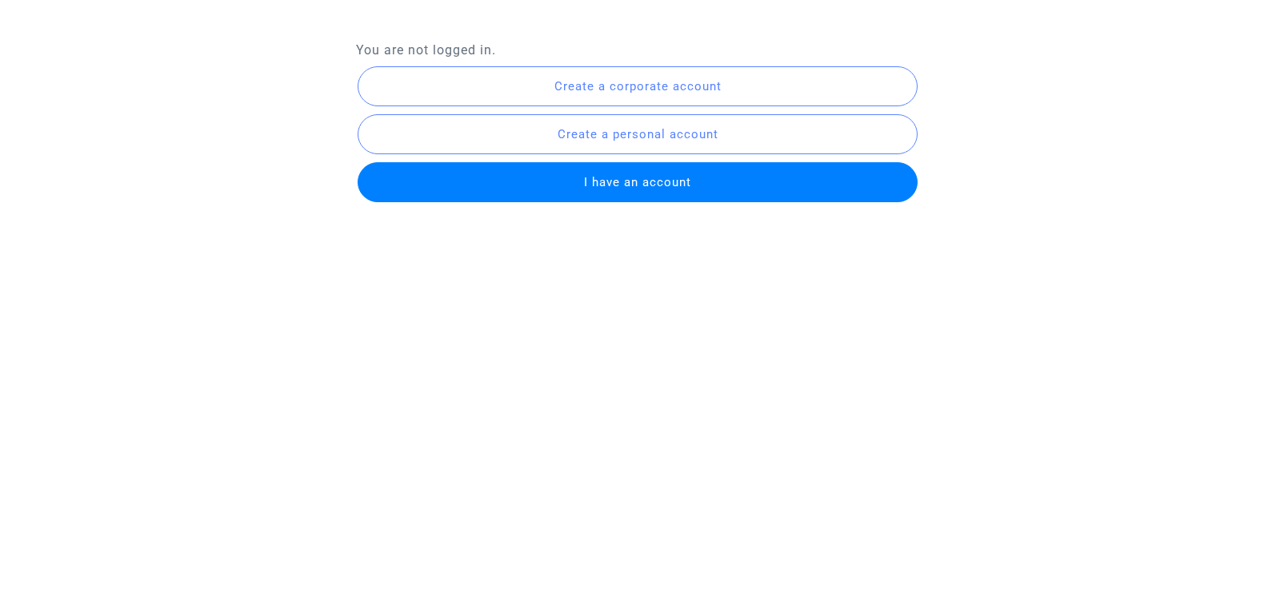 This screenshot has width=1272, height=593. I want to click on span: I have an account, so click(637, 182).